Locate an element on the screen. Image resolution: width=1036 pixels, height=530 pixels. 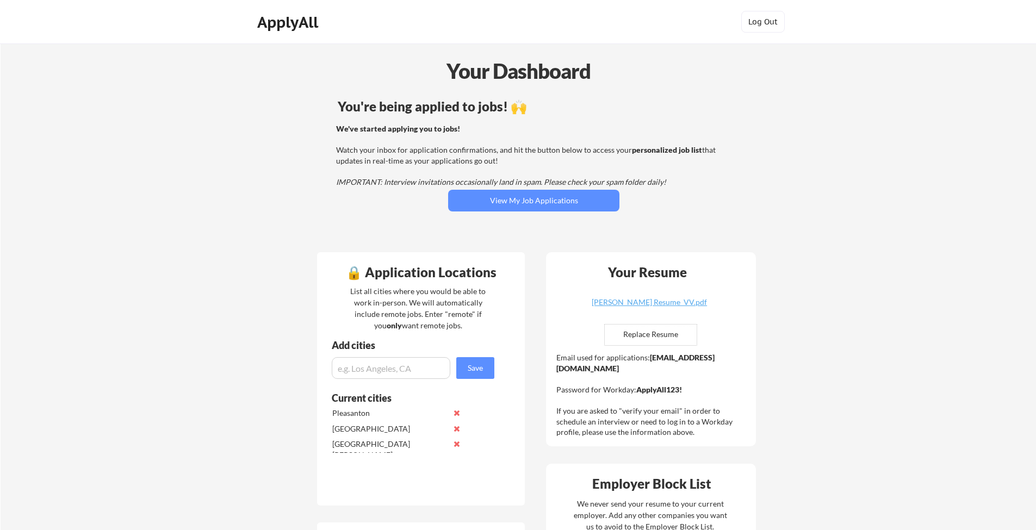
div: You're being applied to jobs! 🙌 is located at coordinates (534, 107).